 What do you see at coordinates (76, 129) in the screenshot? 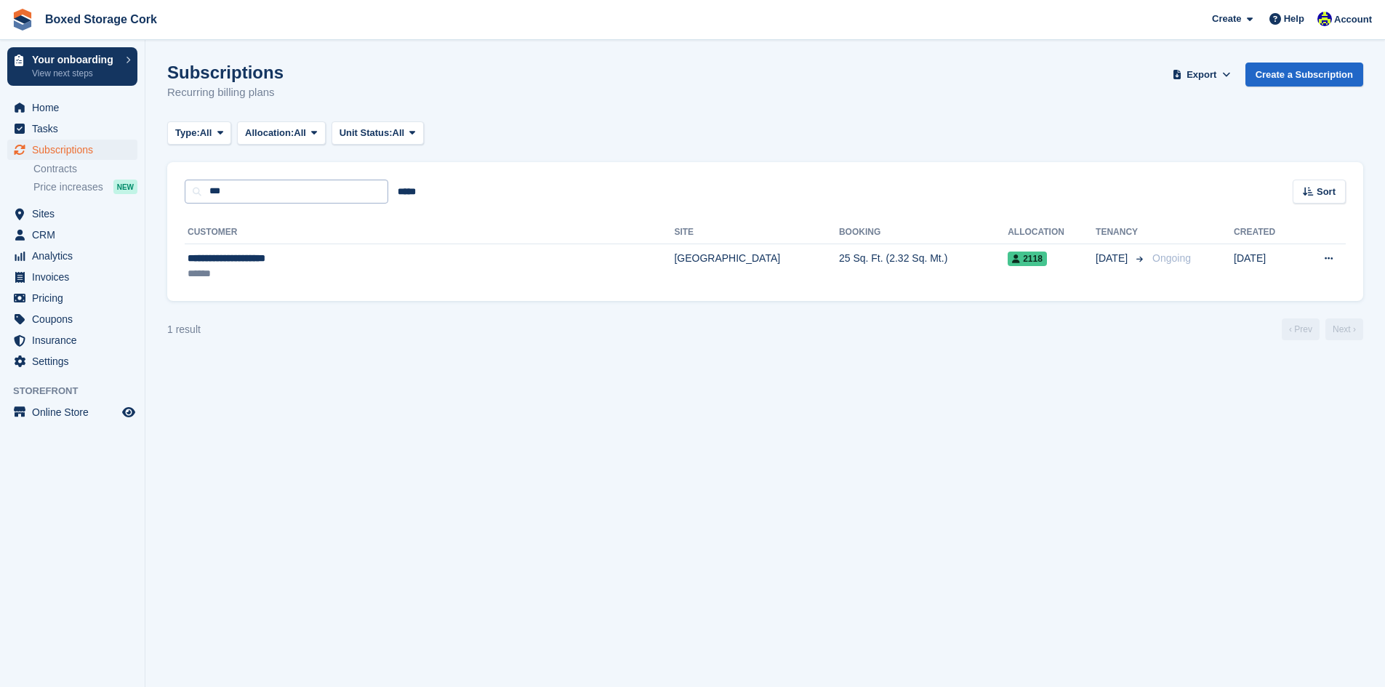
I see `span: Tasks` at bounding box center [76, 129].